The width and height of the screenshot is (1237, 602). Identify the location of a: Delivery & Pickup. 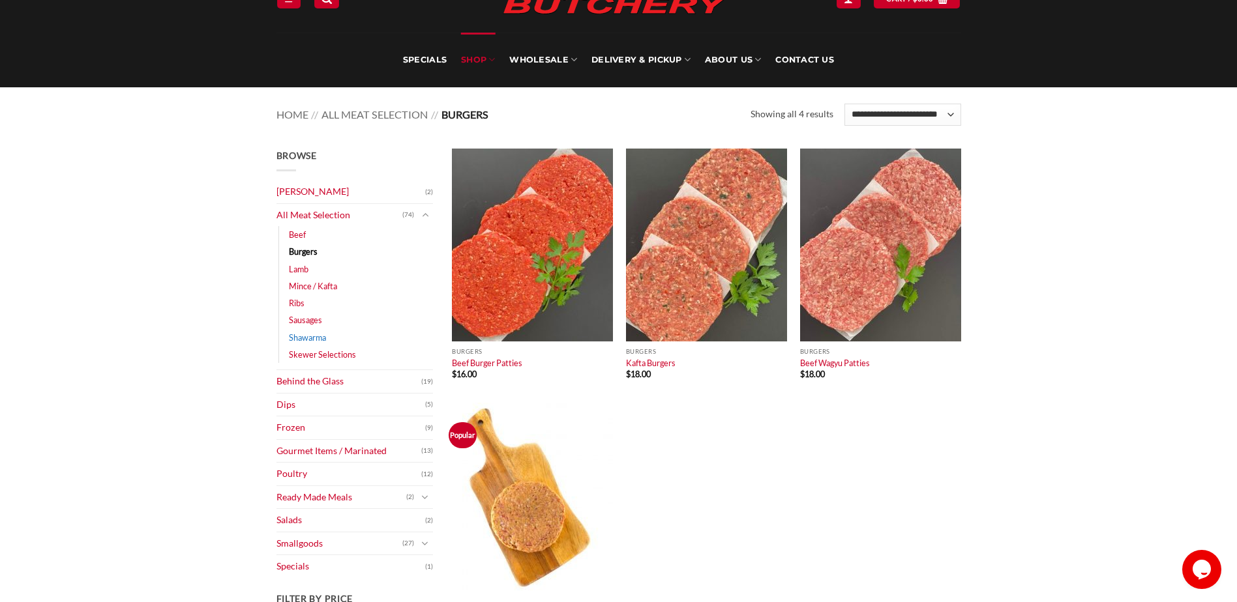
(641, 60).